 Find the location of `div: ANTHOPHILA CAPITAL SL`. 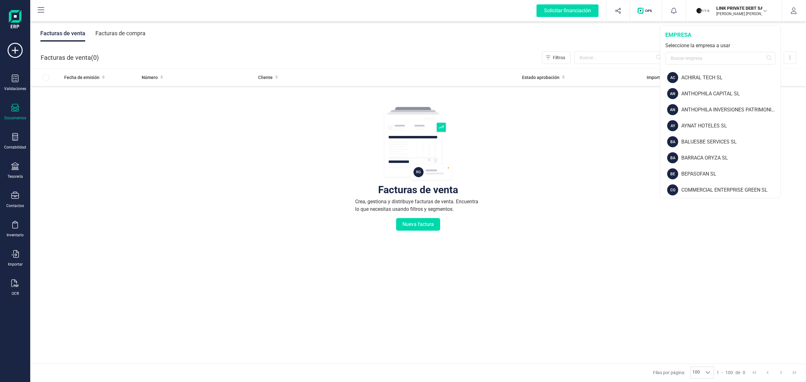

div: ANTHOPHILA CAPITAL SL is located at coordinates (731, 94).